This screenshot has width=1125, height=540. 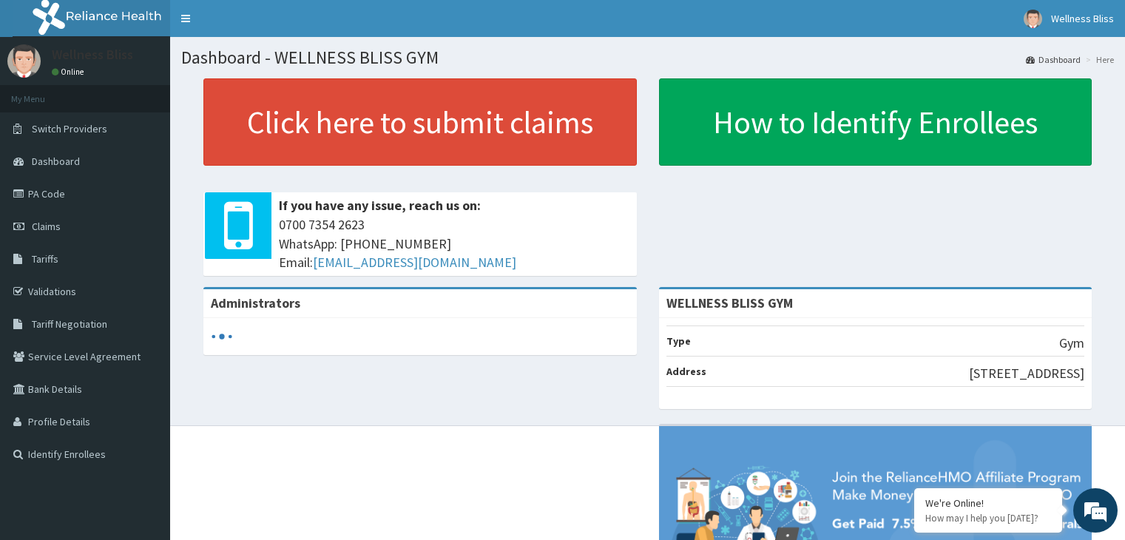 I want to click on p: Gym, so click(x=1071, y=343).